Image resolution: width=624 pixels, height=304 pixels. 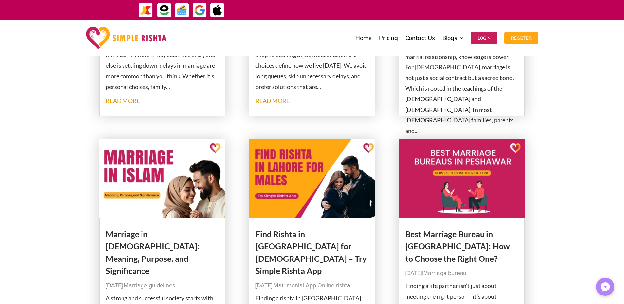 I want to click on a: Matrimonial App, so click(x=295, y=286).